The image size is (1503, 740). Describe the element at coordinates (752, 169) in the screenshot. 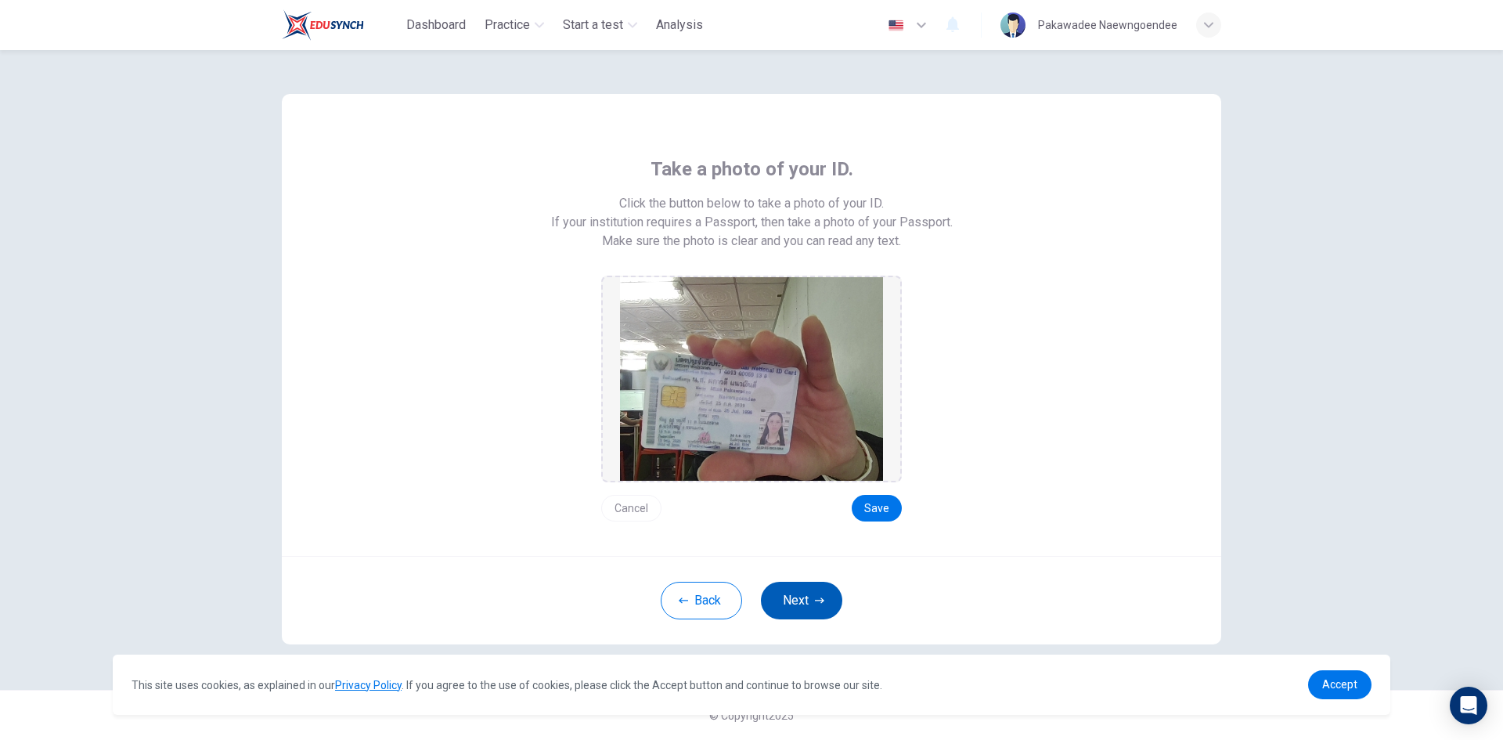

I see `span: Take a photo of your ID.` at that location.